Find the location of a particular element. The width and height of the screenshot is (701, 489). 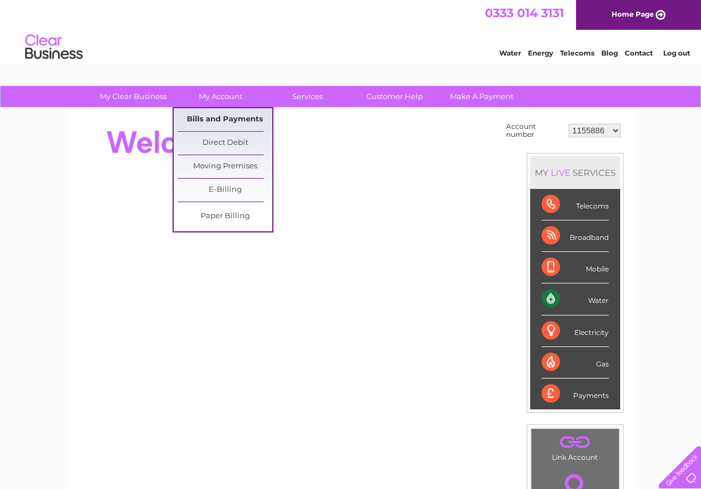

a: Blog is located at coordinates (609, 53).